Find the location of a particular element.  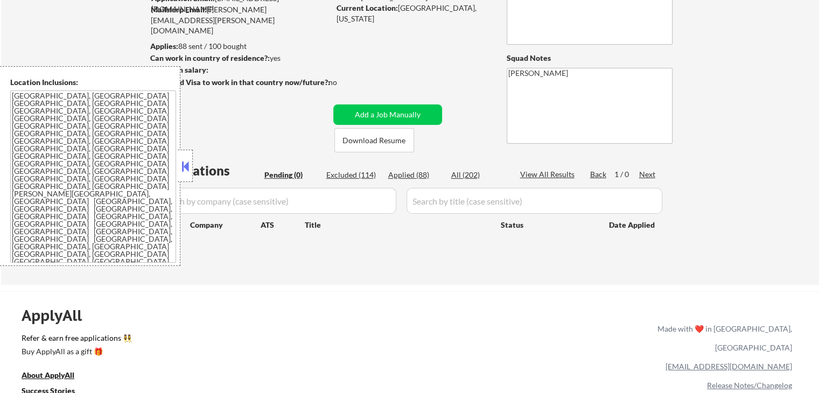

a: Buy ApplyAll as a gift 🎁 is located at coordinates (75, 352).